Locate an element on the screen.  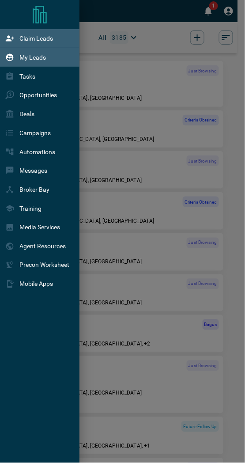
p: Claim Leads is located at coordinates (36, 38).